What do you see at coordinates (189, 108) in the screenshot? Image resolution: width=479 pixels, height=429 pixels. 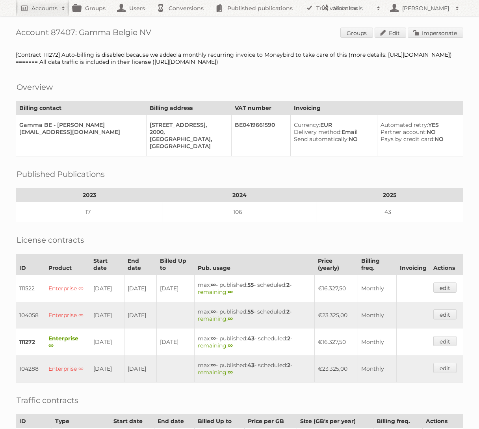 I see `th: Billing address` at bounding box center [189, 108].